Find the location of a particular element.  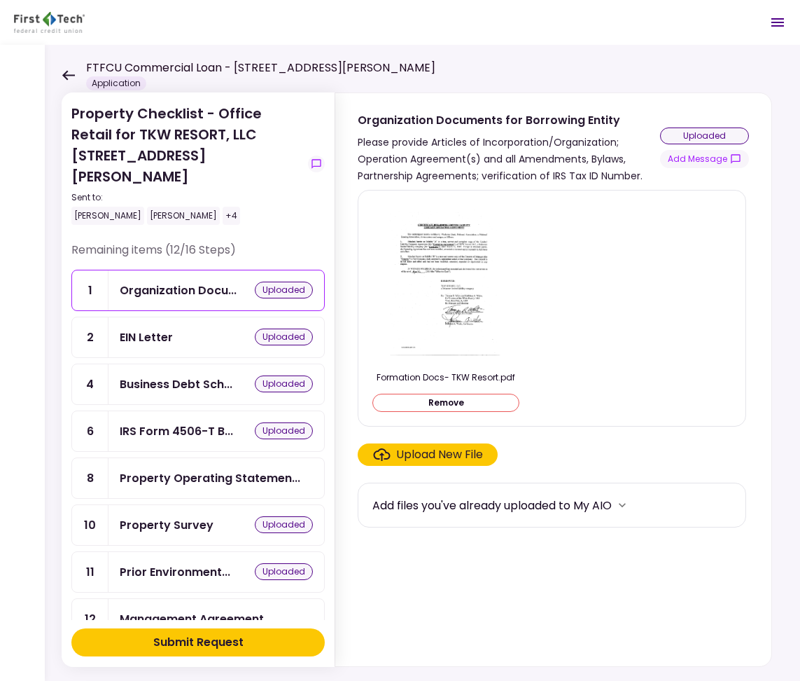

div: Prior Environmental Phase I and/or Phase II is located at coordinates (175, 571).